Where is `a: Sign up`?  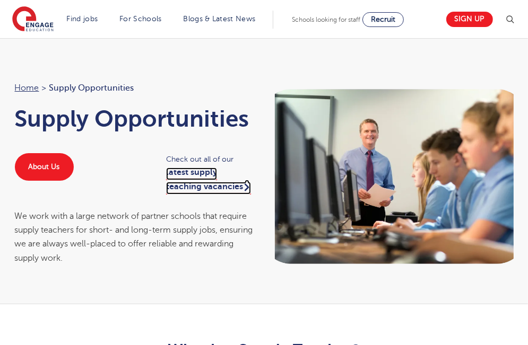 a: Sign up is located at coordinates (469, 19).